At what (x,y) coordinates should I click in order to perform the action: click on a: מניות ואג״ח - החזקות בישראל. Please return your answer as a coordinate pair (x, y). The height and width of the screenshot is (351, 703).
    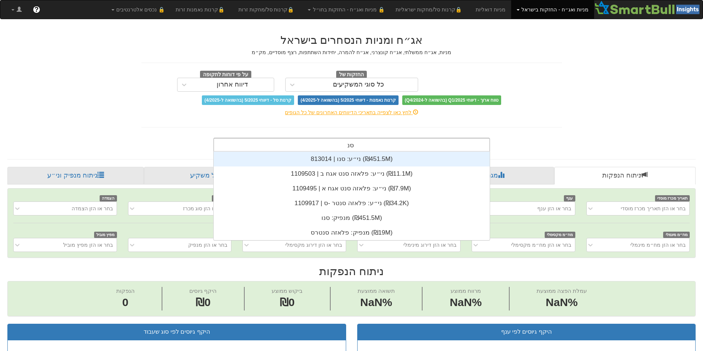
    Looking at the image, I should click on (552, 10).